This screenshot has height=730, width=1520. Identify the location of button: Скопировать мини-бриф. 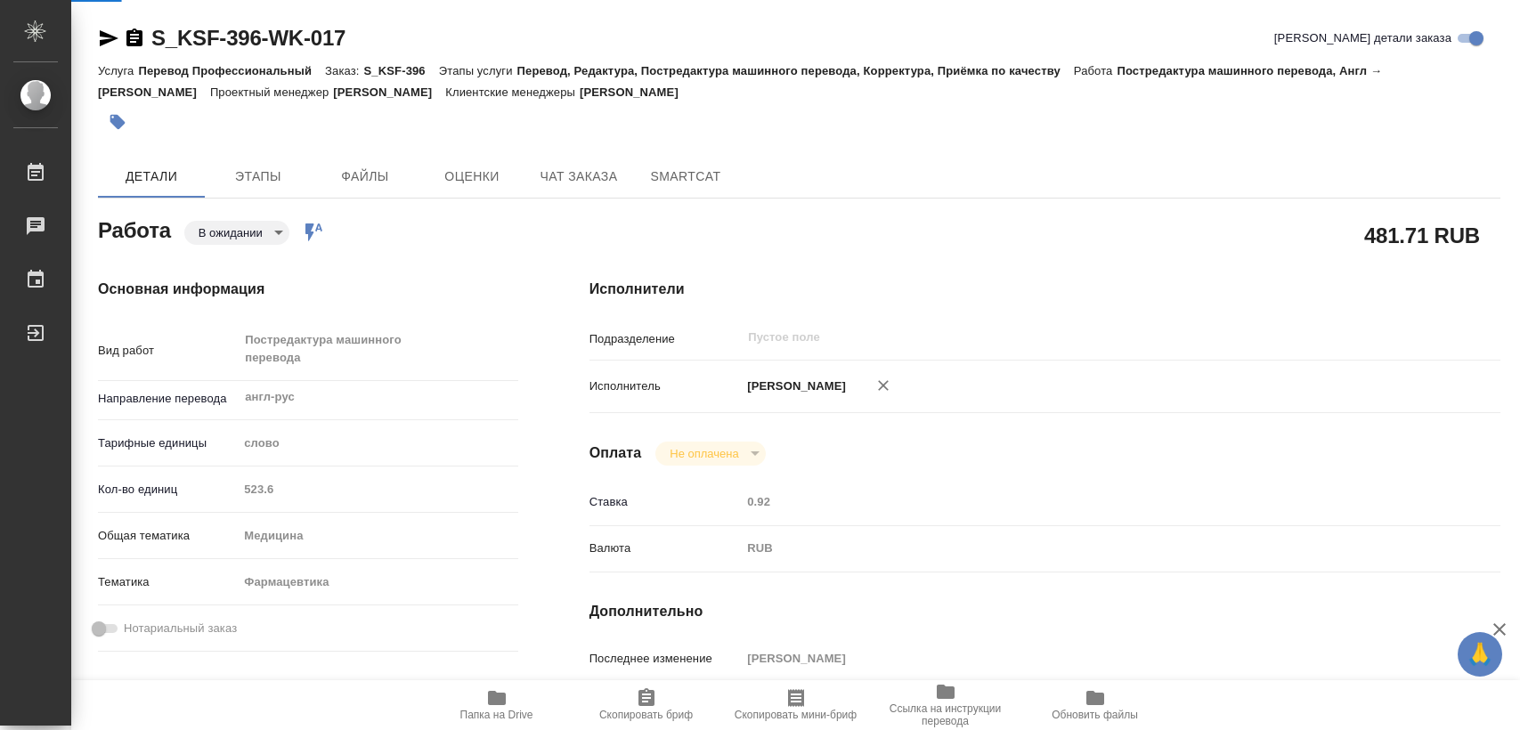
(796, 705).